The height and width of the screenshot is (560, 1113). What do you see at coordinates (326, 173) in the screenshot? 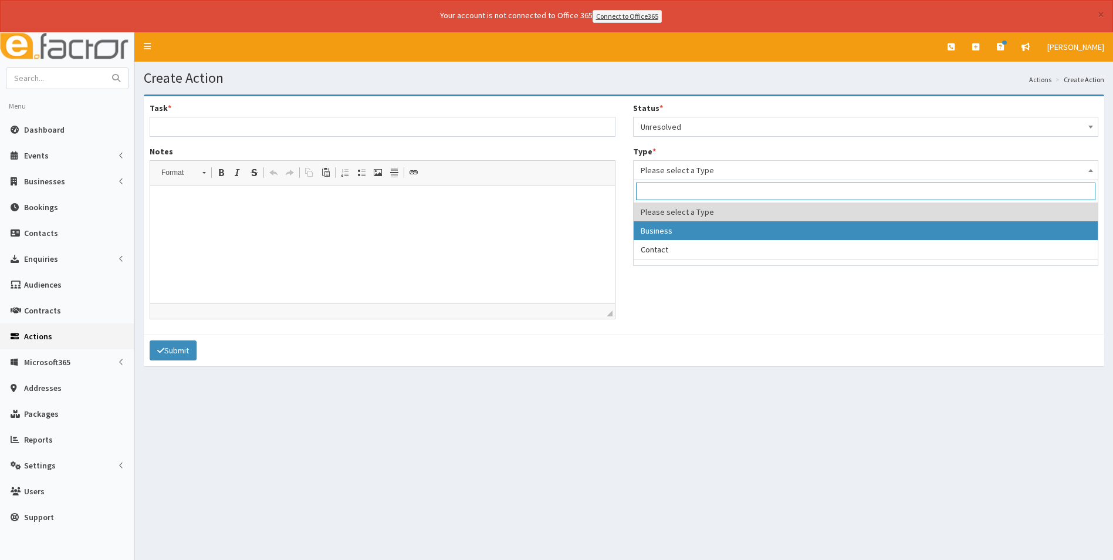
I see `a: Paste (Ctrl+V)` at bounding box center [326, 173].